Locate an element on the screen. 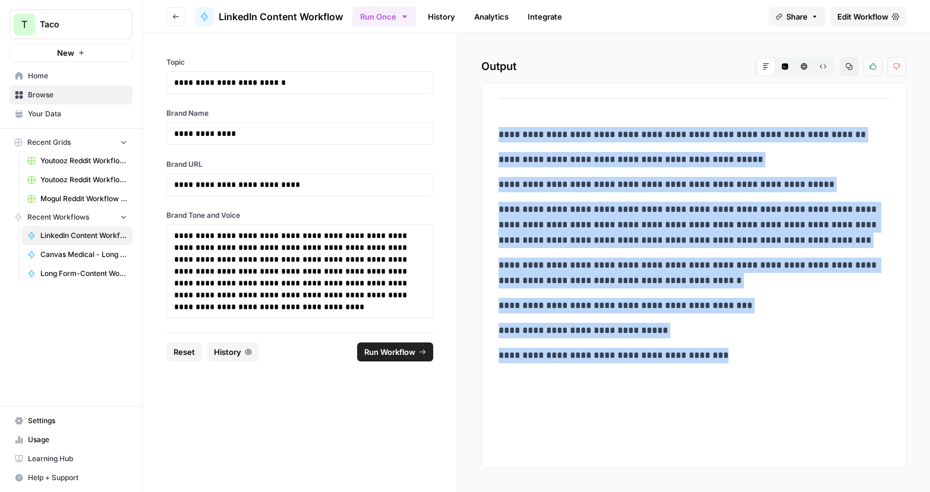 The width and height of the screenshot is (930, 492). span: Your Data is located at coordinates (77, 114).